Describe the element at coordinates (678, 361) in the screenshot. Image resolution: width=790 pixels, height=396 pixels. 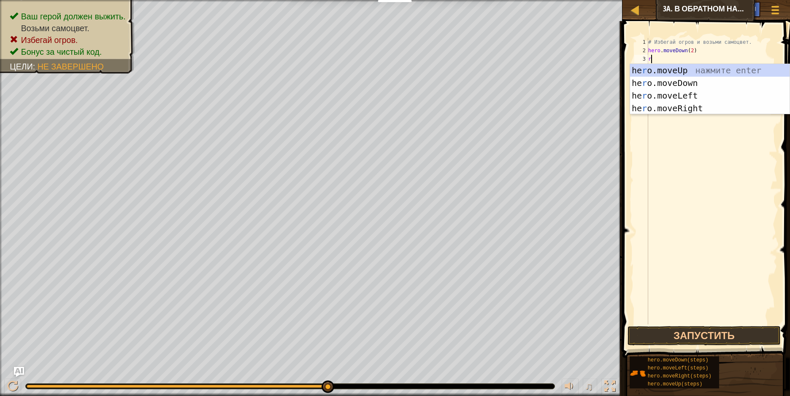
I see `span: hero.moveDown(steps)` at that location.